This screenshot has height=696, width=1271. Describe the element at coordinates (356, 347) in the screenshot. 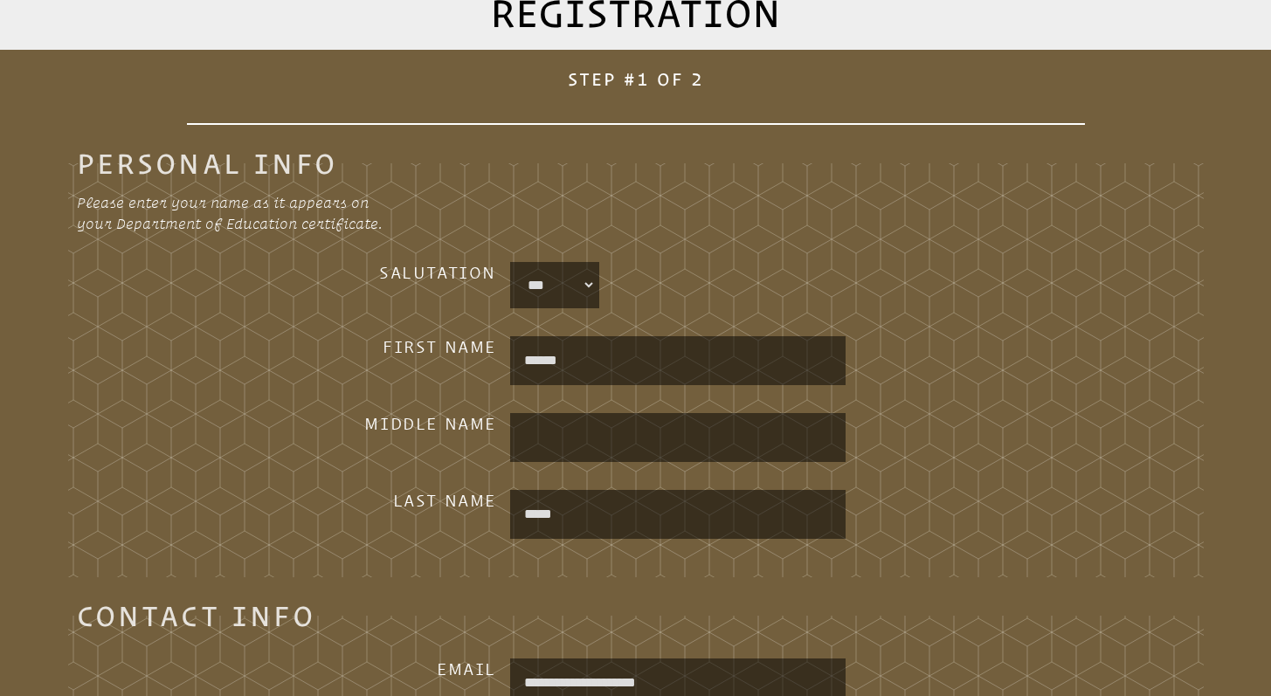

I see `h3: First Name` at that location.